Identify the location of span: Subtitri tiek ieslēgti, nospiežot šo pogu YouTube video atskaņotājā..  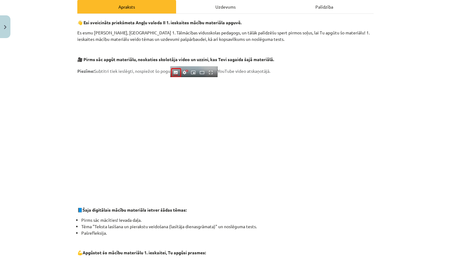
(174, 71).